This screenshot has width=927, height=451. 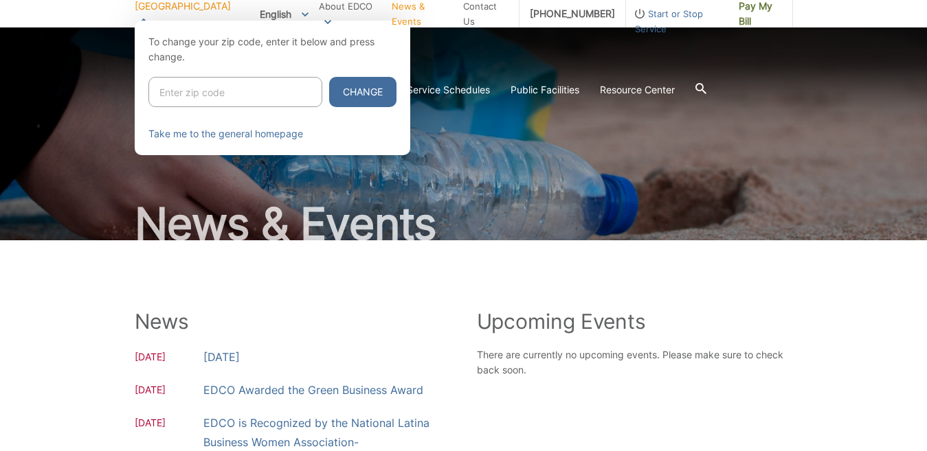 What do you see at coordinates (272, 49) in the screenshot?
I see `p: To change your zip code, enter it below and press change.` at bounding box center [272, 49].